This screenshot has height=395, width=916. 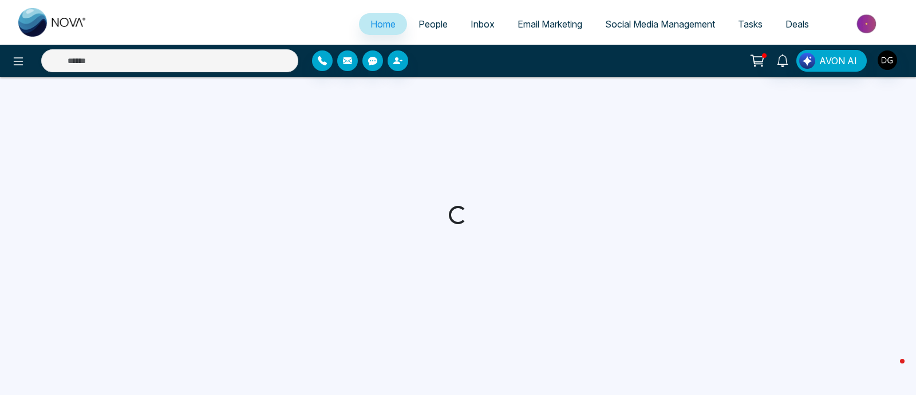 What do you see at coordinates (660, 24) in the screenshot?
I see `a: Social Media Management` at bounding box center [660, 24].